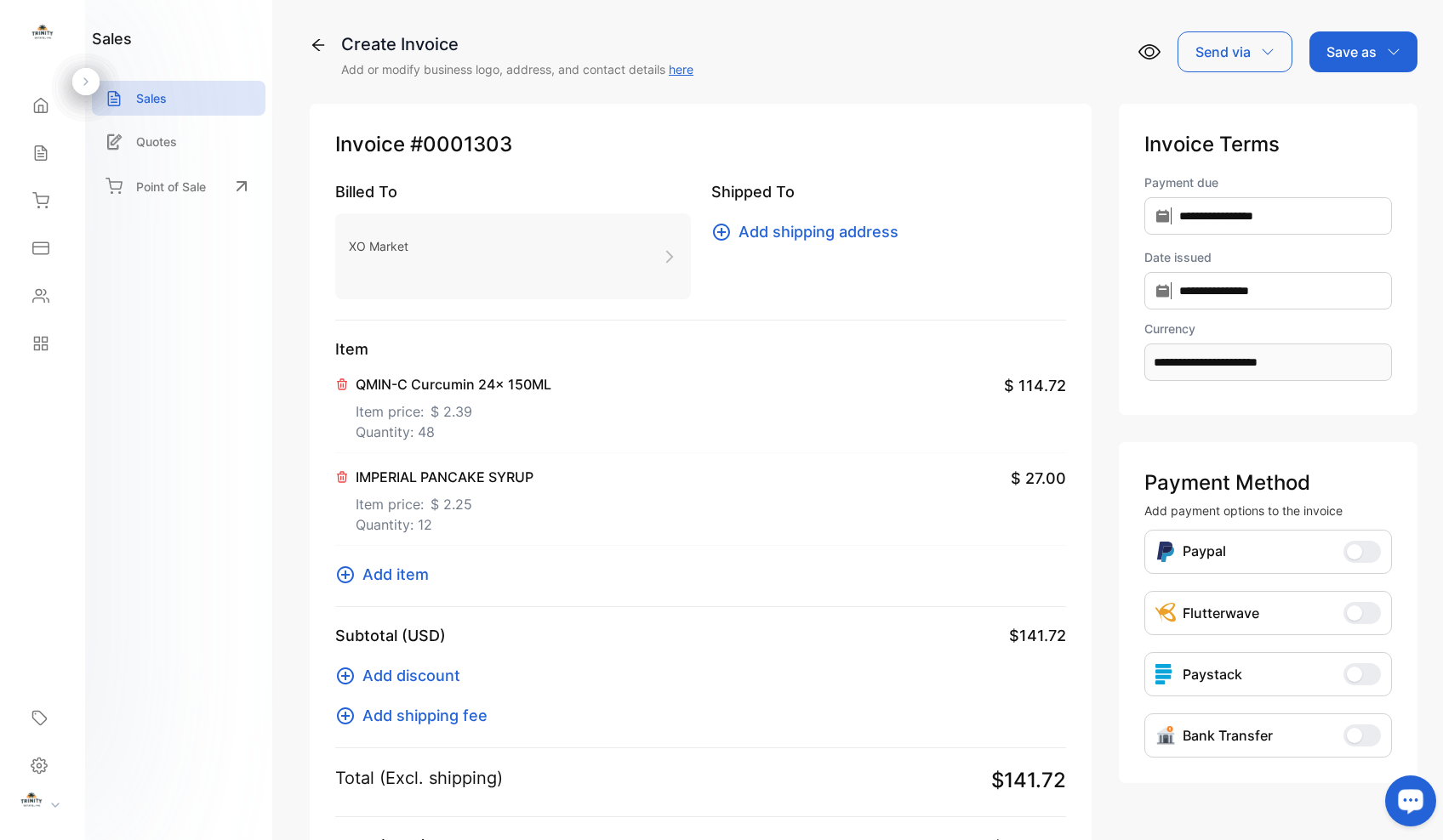  Describe the element at coordinates (1363, 51) in the screenshot. I see `button: Save as` at that location.